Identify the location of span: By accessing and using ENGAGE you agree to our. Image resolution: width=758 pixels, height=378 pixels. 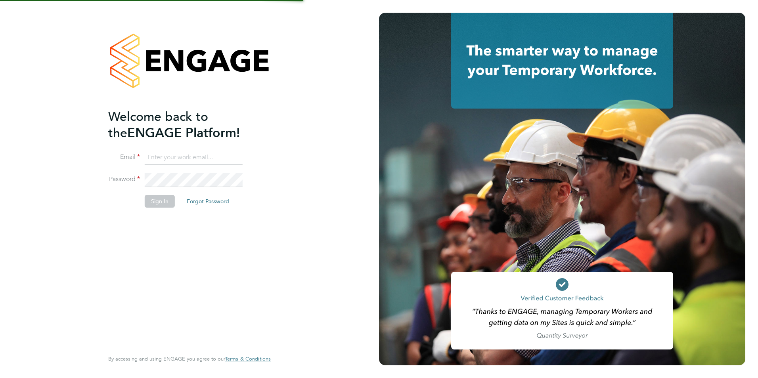
(190, 359).